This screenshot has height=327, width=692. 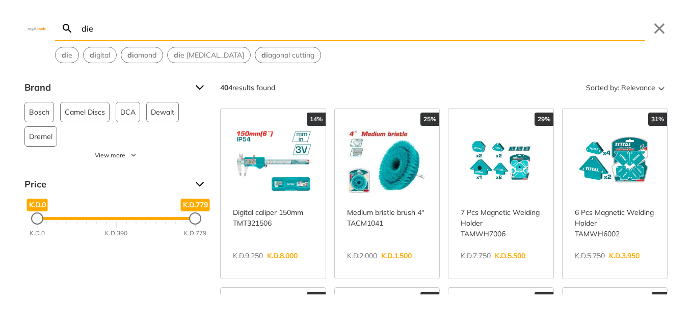 I want to click on span: Camel Discs, so click(x=85, y=112).